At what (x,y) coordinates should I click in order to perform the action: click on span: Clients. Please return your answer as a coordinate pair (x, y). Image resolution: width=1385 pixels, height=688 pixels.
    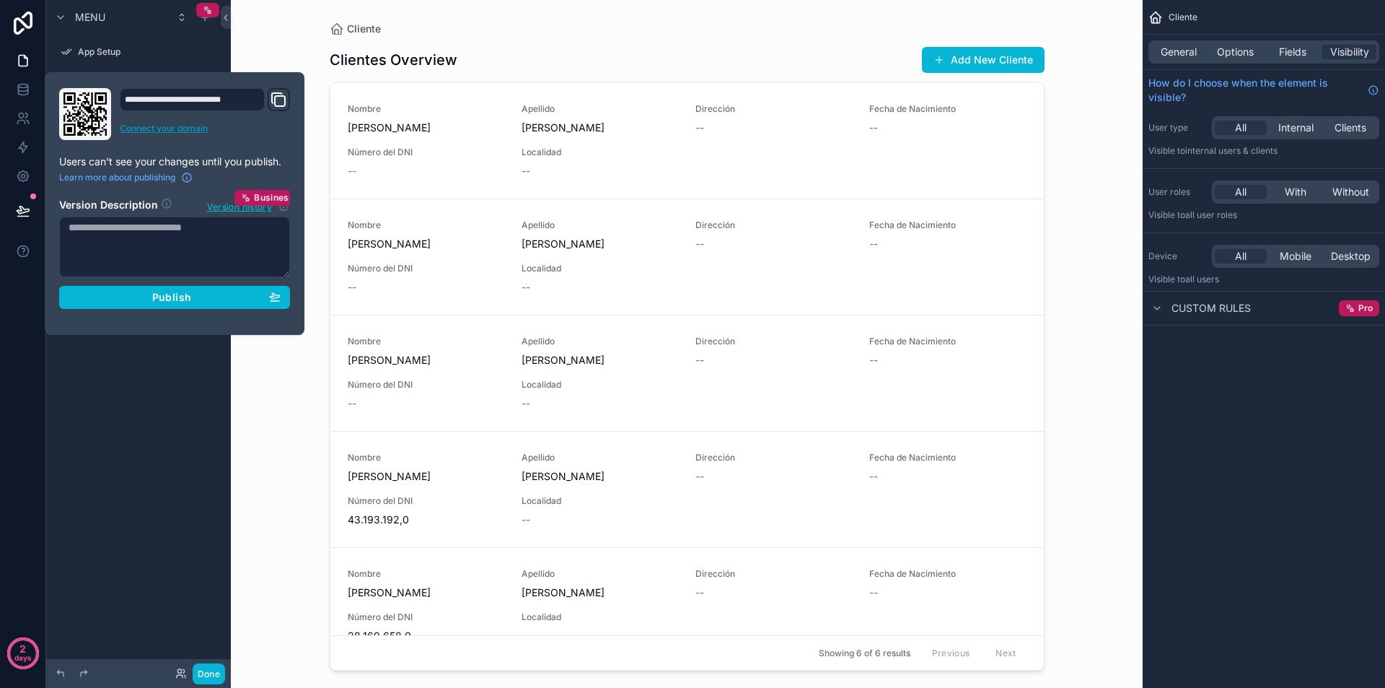
    Looking at the image, I should click on (1351, 128).